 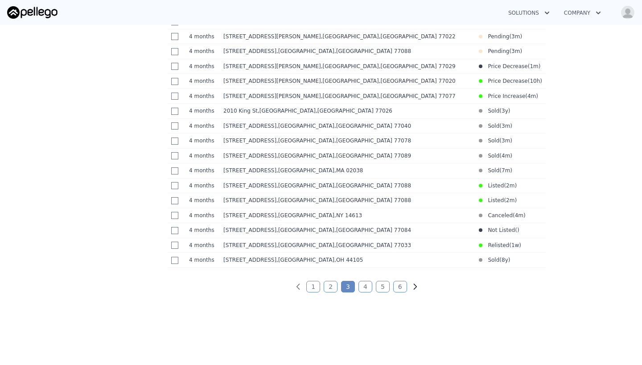 What do you see at coordinates (202, 230) in the screenshot?
I see `time: 2025-05-05 03:56` at bounding box center [202, 230].